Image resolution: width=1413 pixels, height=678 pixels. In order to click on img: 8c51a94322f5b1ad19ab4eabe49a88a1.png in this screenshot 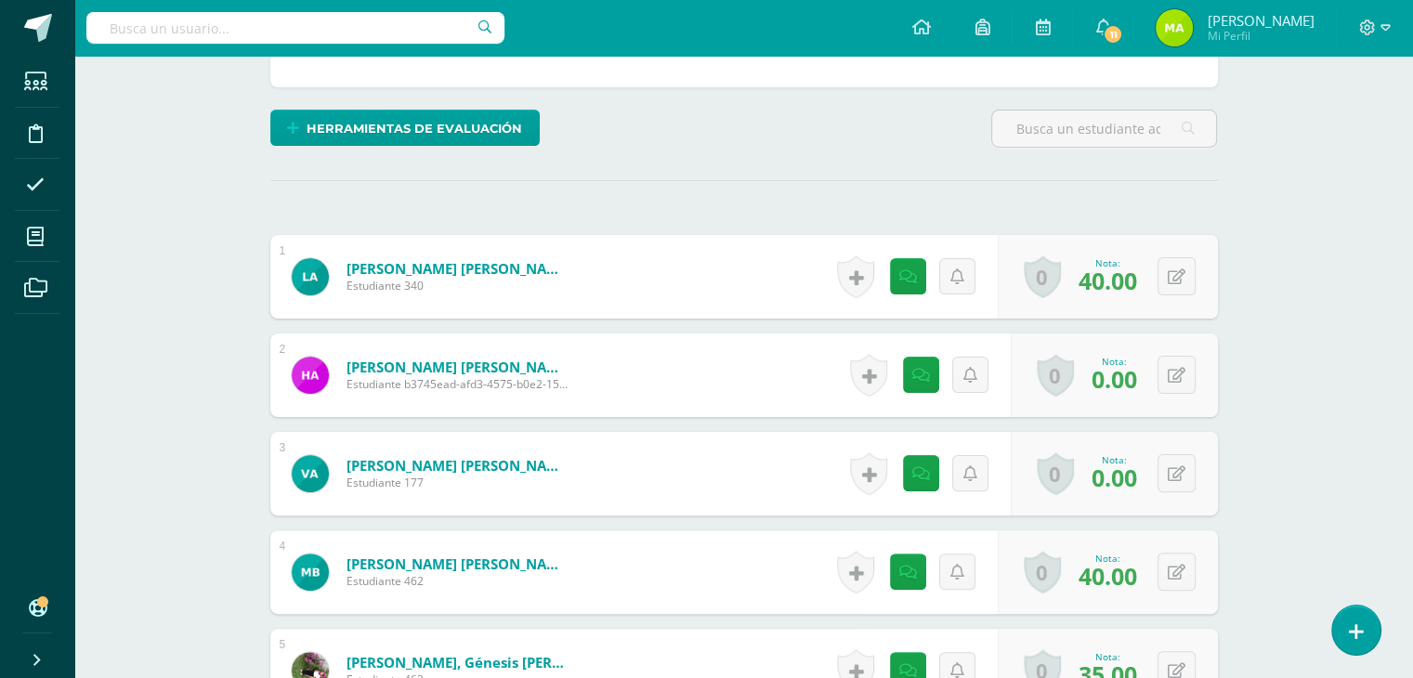, I will do `click(310, 277)`.